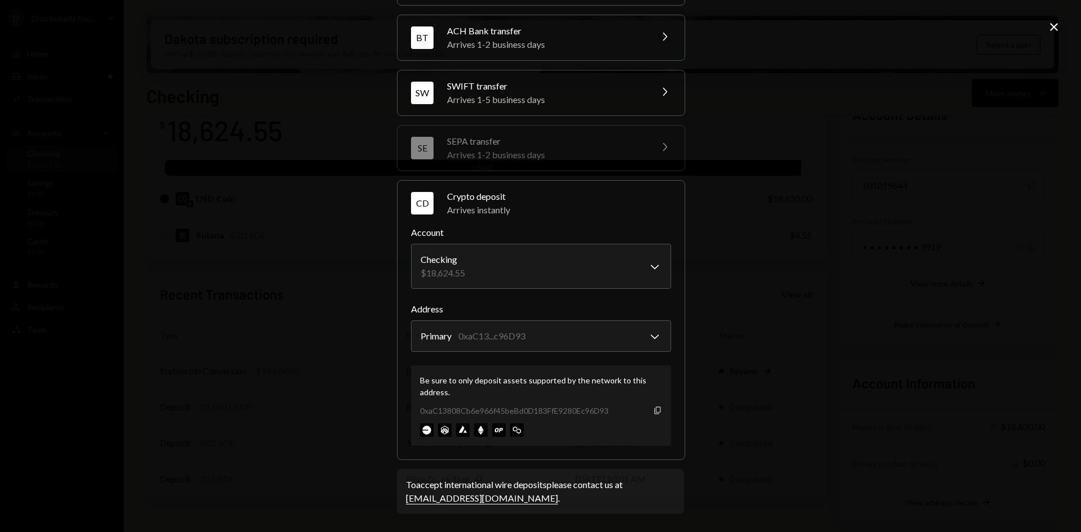 The width and height of the screenshot is (1081, 532). What do you see at coordinates (541, 203) in the screenshot?
I see `button: CDCrypto depositArrives instantly` at bounding box center [541, 203].